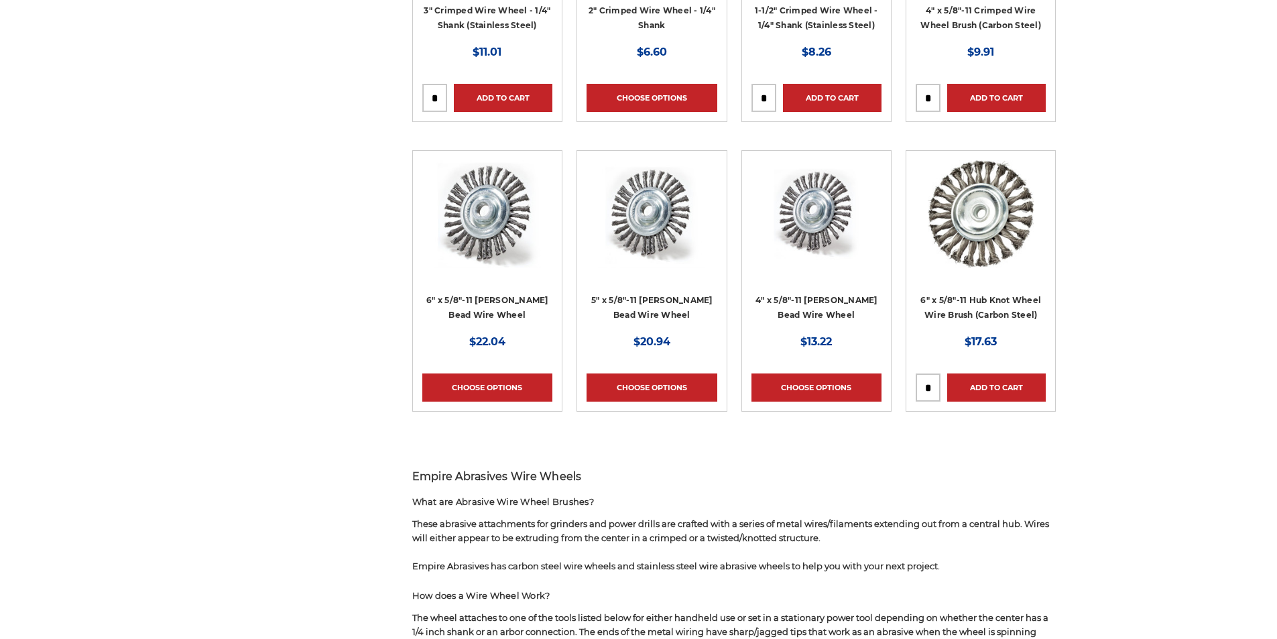 This screenshot has width=1277, height=639. Describe the element at coordinates (816, 18) in the screenshot. I see `a: 1-1/2" Crimped Wire Wheel - 1/4" Shank (Stainless Steel)` at that location.